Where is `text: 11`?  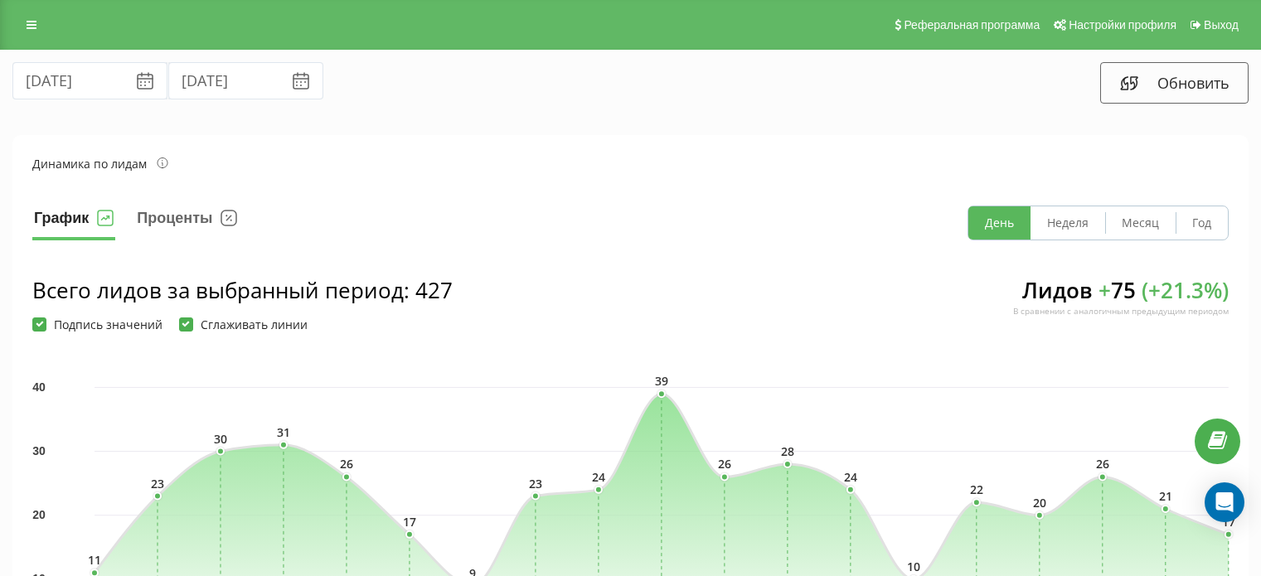
text: 11 is located at coordinates (94, 559).